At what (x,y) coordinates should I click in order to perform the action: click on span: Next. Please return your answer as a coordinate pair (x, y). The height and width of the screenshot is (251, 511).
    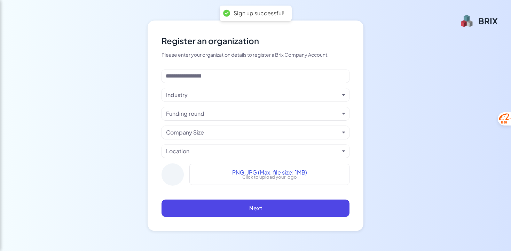
    Looking at the image, I should click on (255, 208).